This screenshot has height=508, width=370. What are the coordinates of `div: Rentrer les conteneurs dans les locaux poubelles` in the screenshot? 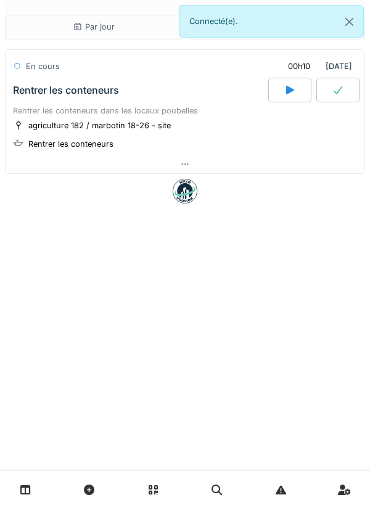 It's located at (185, 110).